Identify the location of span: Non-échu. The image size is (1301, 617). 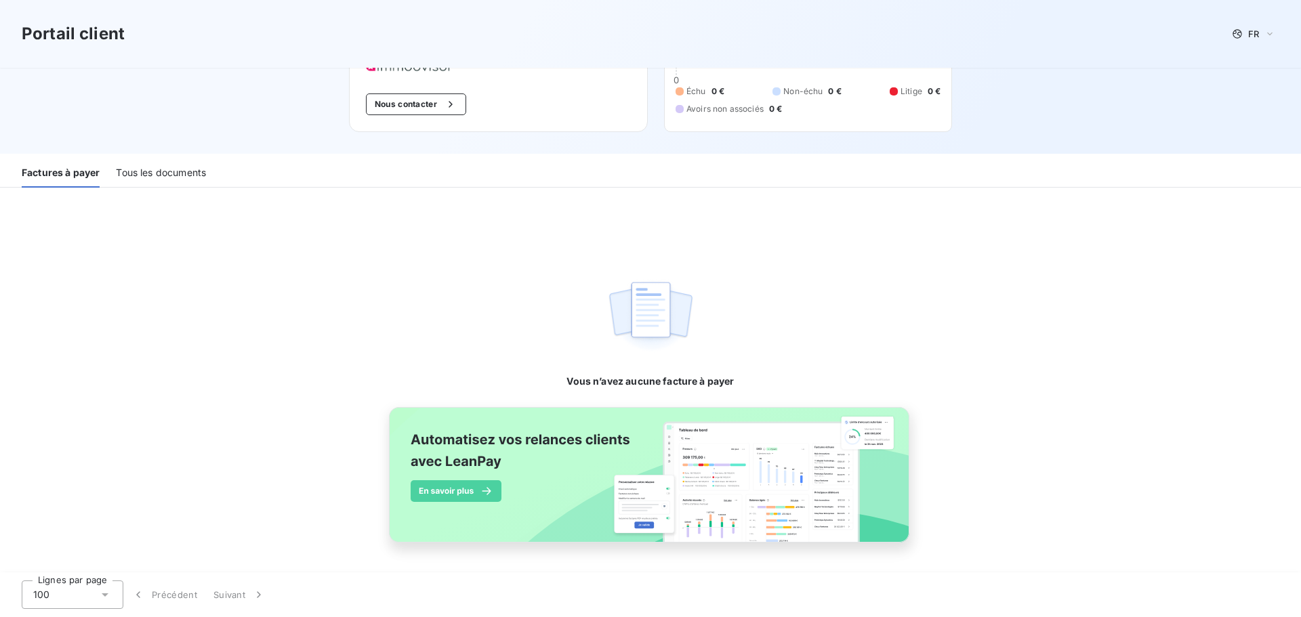
(803, 91).